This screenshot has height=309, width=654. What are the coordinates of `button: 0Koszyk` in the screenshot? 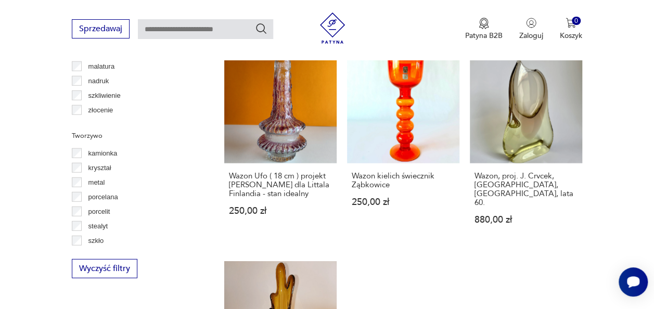 It's located at (571, 29).